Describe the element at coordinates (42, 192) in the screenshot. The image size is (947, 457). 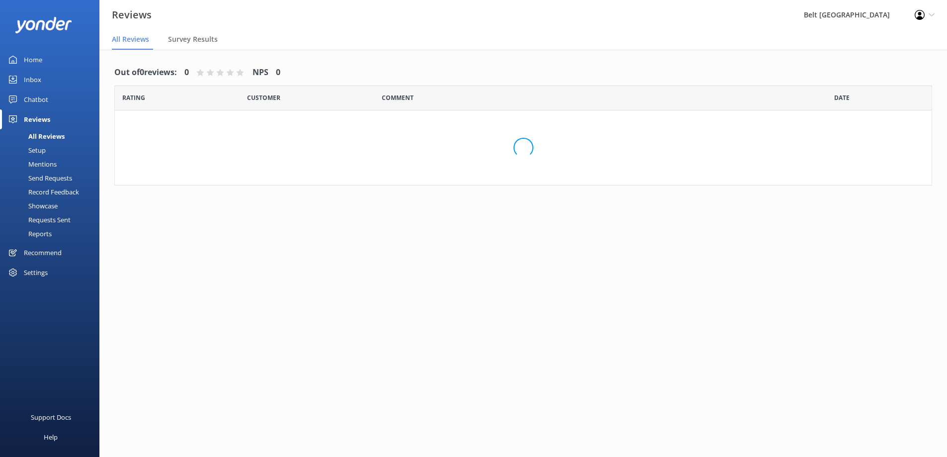
I see `div: Record Feedback` at that location.